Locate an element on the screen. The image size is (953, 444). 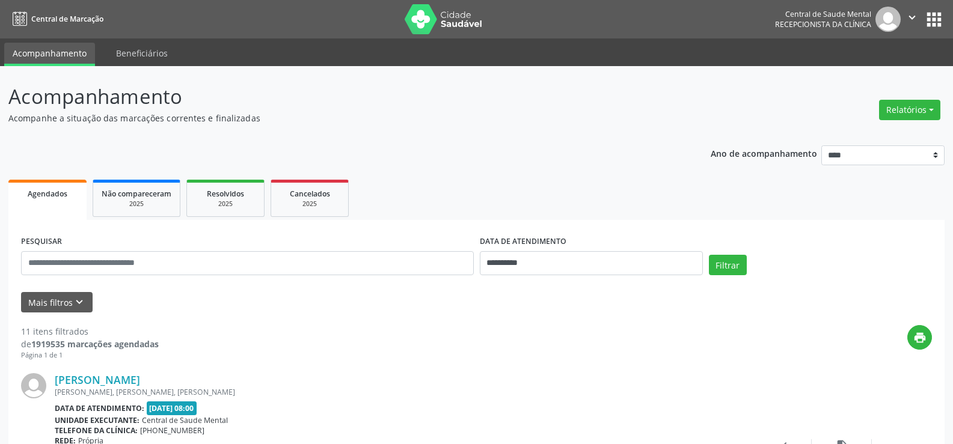
button: Relatórios is located at coordinates (909, 110).